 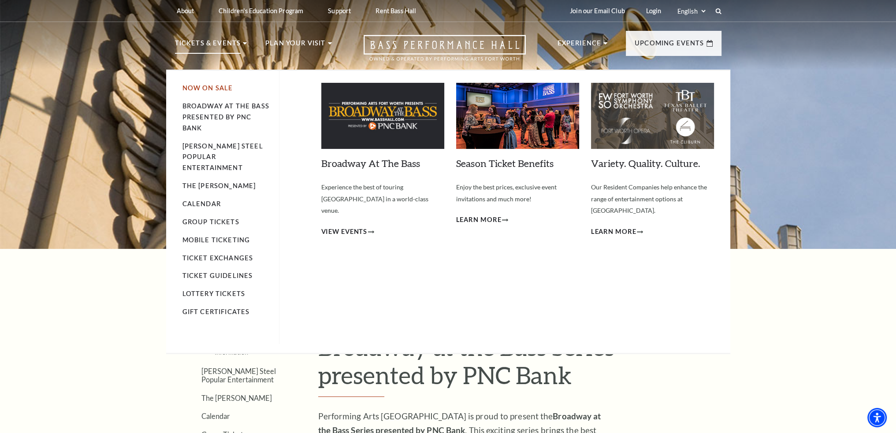 I want to click on a: Broadway At The Bass, so click(x=371, y=163).